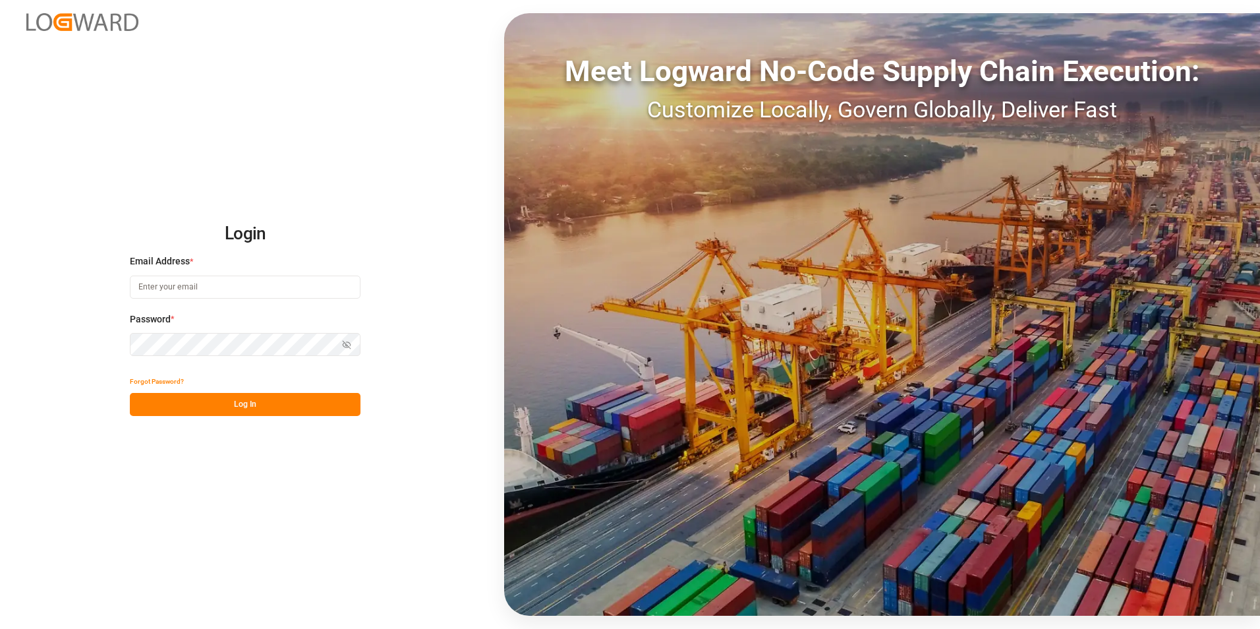 Image resolution: width=1260 pixels, height=629 pixels. Describe the element at coordinates (159, 261) in the screenshot. I see `span: Email Address` at that location.